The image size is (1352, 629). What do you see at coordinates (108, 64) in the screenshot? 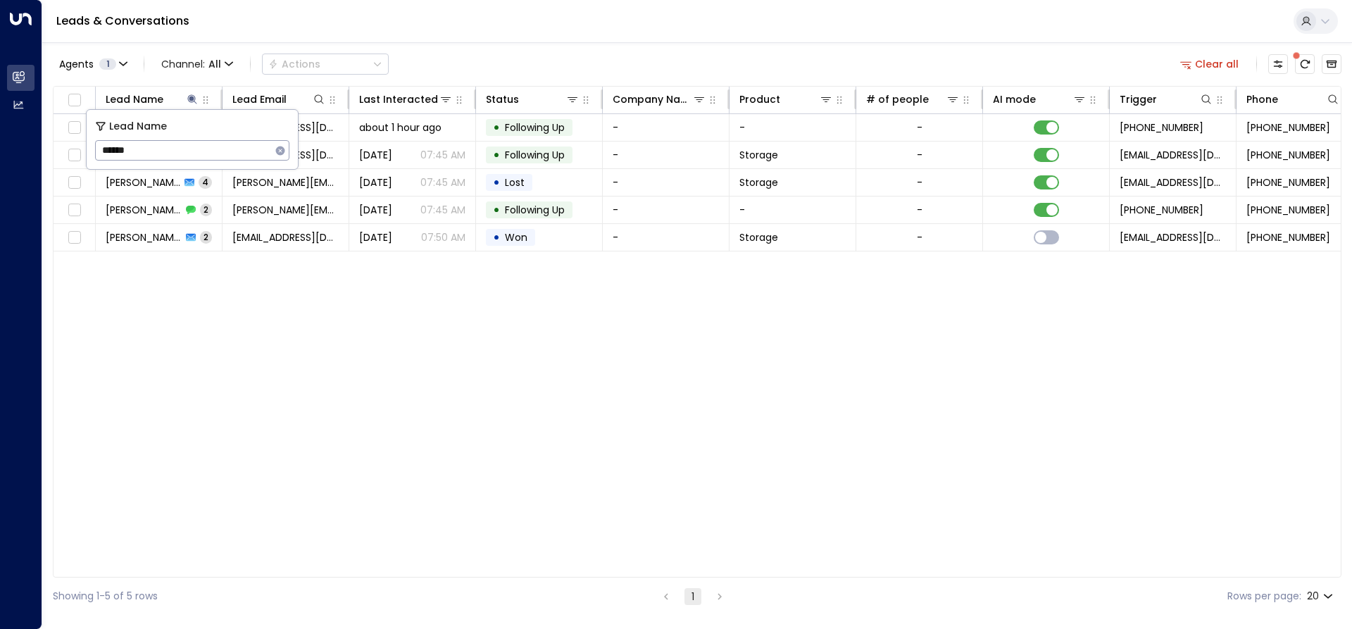
I see `span: 1` at bounding box center [108, 64].